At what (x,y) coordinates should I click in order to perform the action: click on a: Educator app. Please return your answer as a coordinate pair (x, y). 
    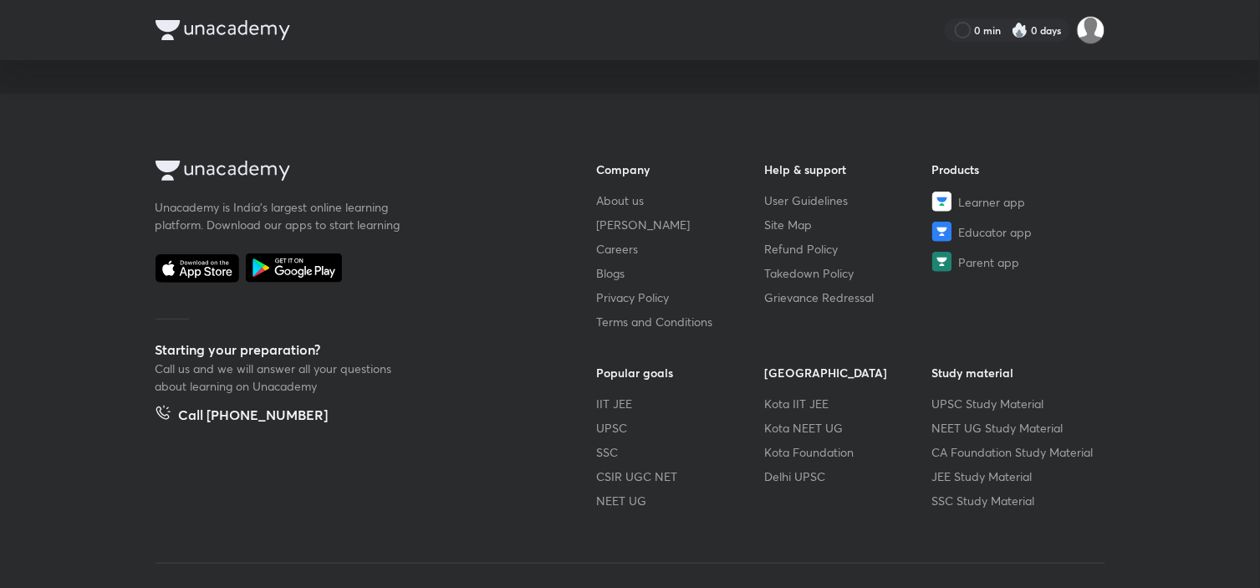
    Looking at the image, I should click on (1016, 232).